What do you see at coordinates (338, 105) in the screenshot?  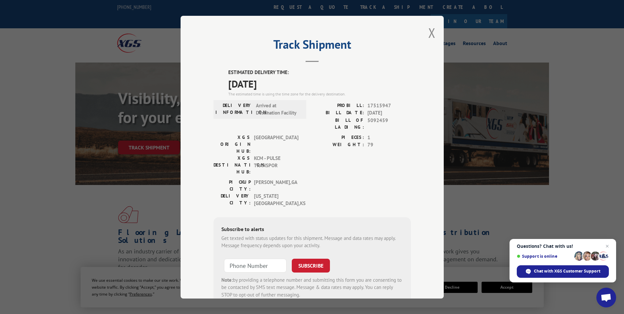 I see `label: PROBILL:` at bounding box center [338, 105].